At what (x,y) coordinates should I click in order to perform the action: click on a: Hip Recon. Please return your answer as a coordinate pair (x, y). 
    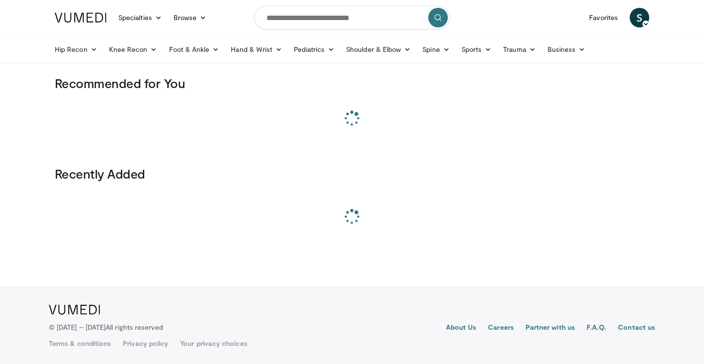
    Looking at the image, I should click on (76, 49).